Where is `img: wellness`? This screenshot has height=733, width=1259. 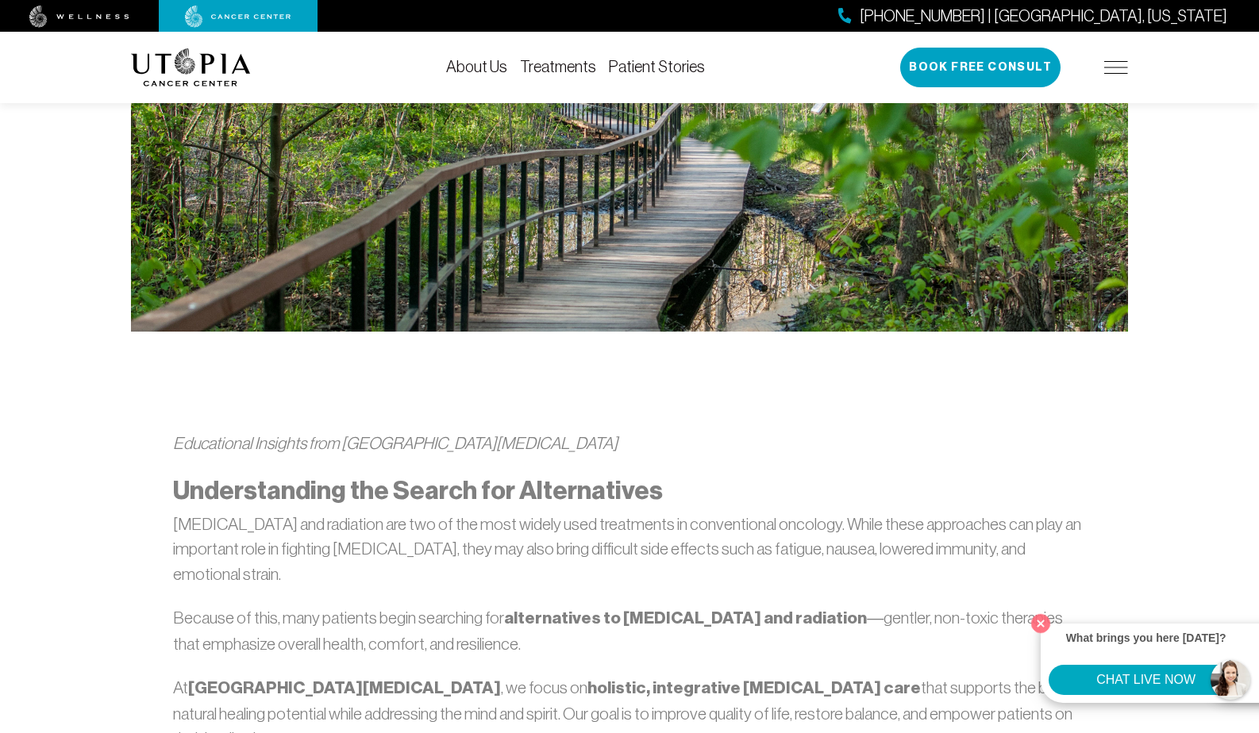 img: wellness is located at coordinates (79, 17).